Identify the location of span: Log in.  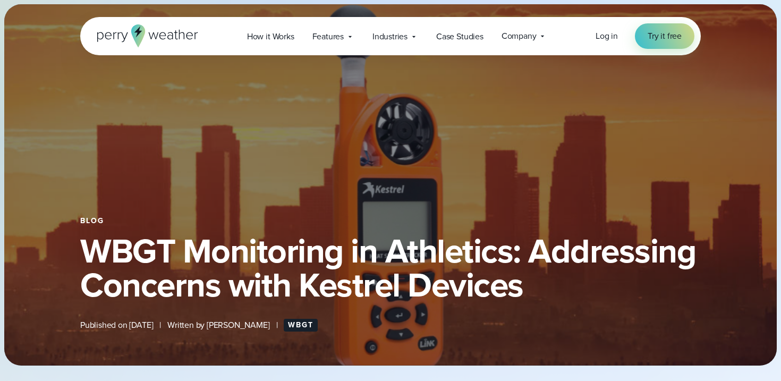
(606, 36).